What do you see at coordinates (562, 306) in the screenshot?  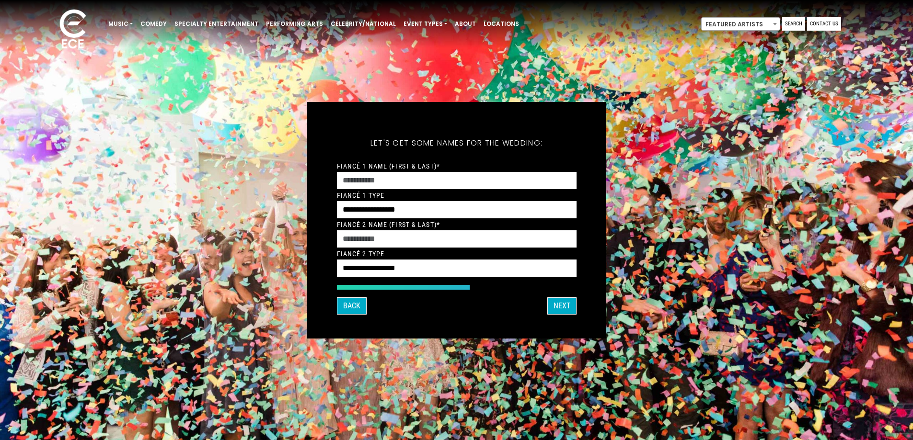 I see `button: Next` at bounding box center [562, 306].